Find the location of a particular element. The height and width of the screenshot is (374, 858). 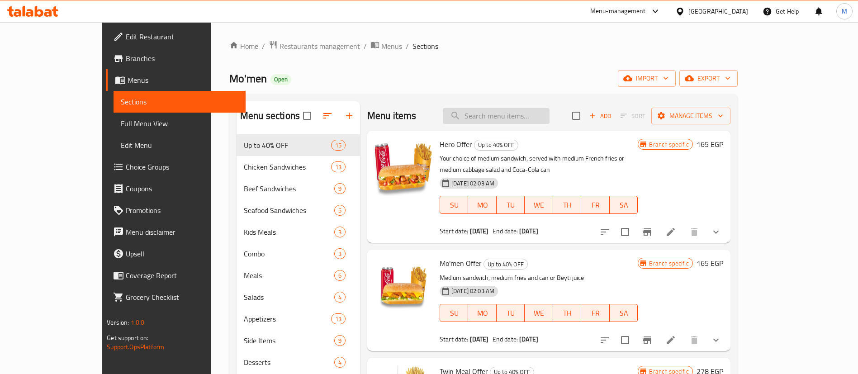

span: End date: is located at coordinates (505, 339).